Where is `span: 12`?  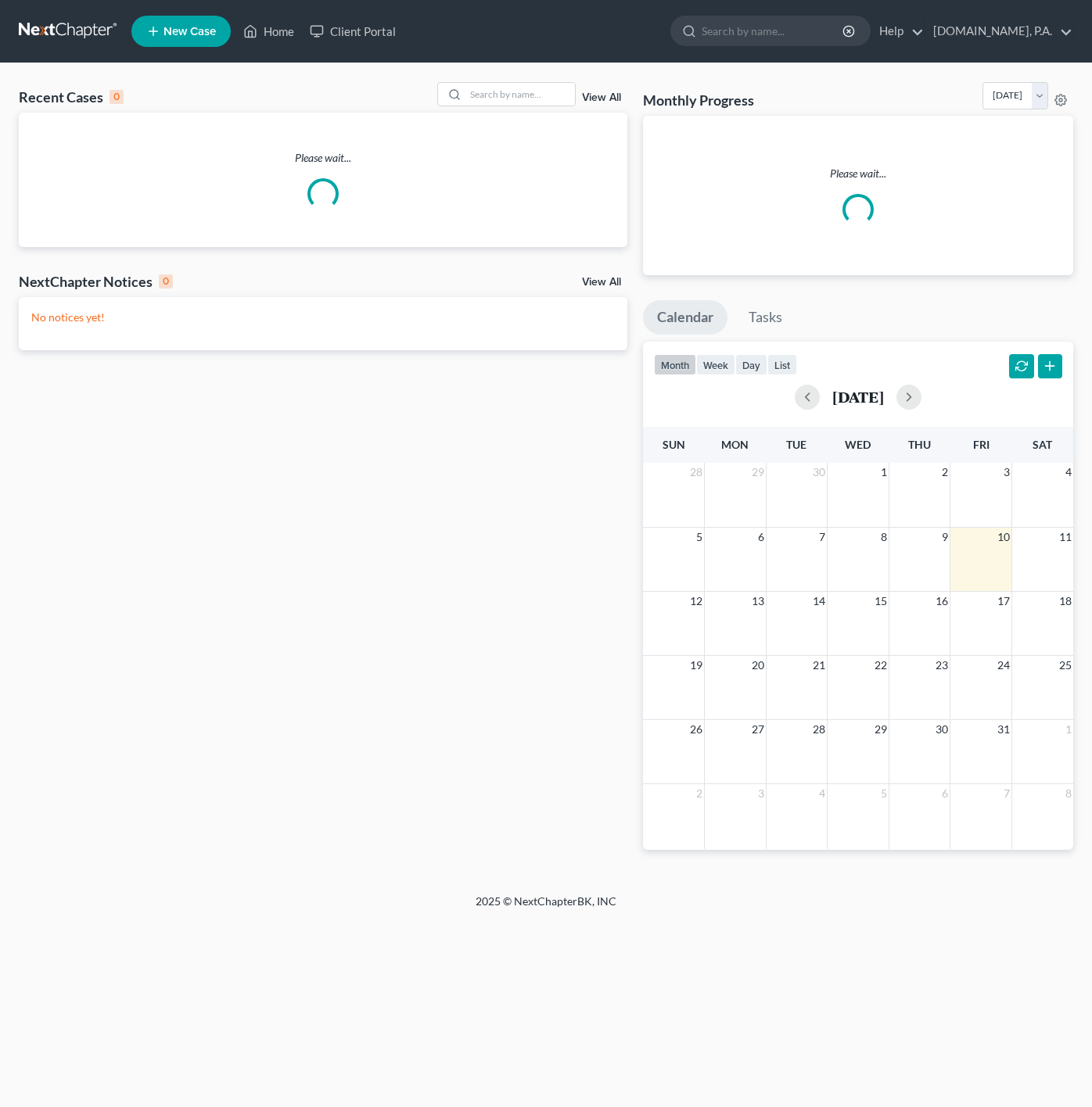
span: 12 is located at coordinates (696, 602).